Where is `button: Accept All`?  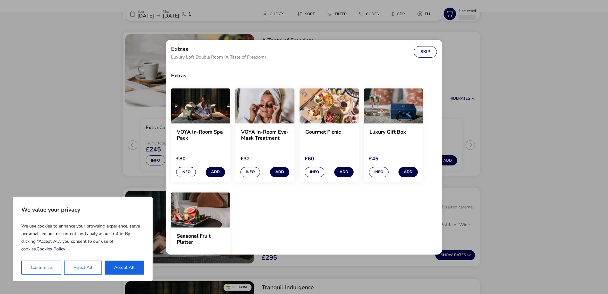
button: Accept All is located at coordinates (124, 268).